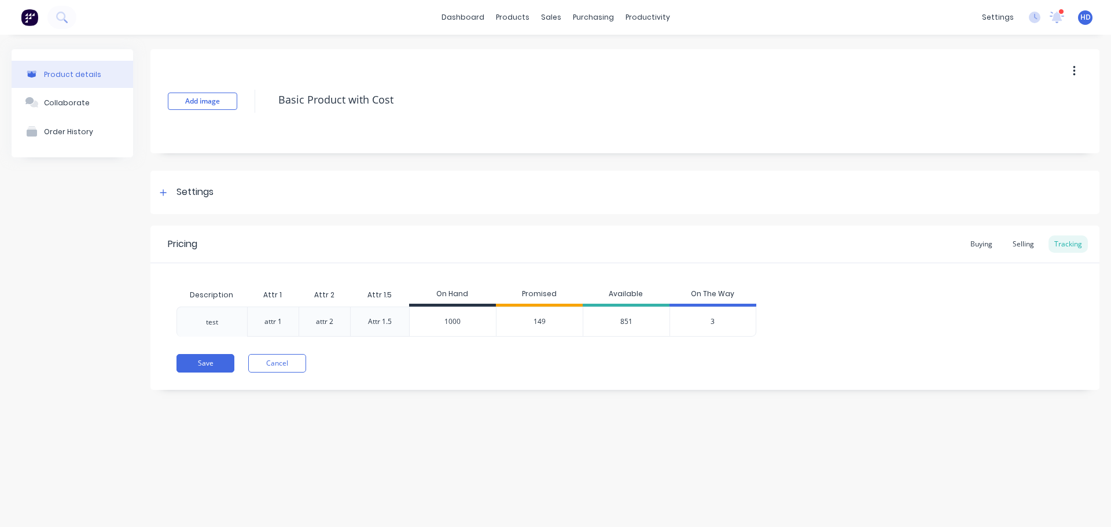 This screenshot has width=1111, height=527. I want to click on div: test, so click(212, 322).